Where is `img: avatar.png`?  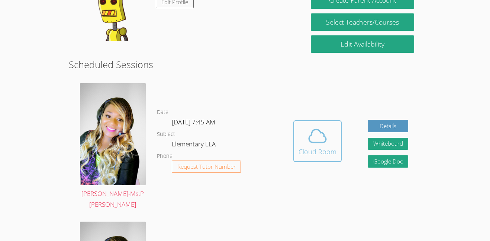
img: avatar.png is located at coordinates (113, 134).